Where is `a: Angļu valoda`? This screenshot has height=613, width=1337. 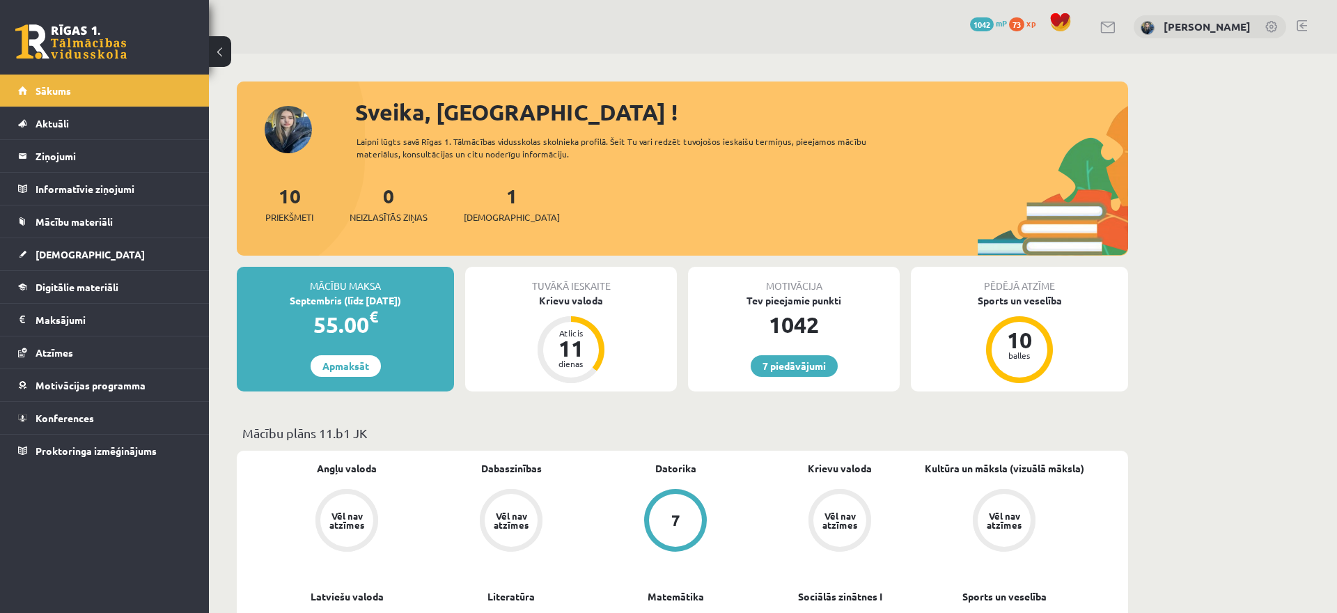
a: Angļu valoda is located at coordinates (347, 468).